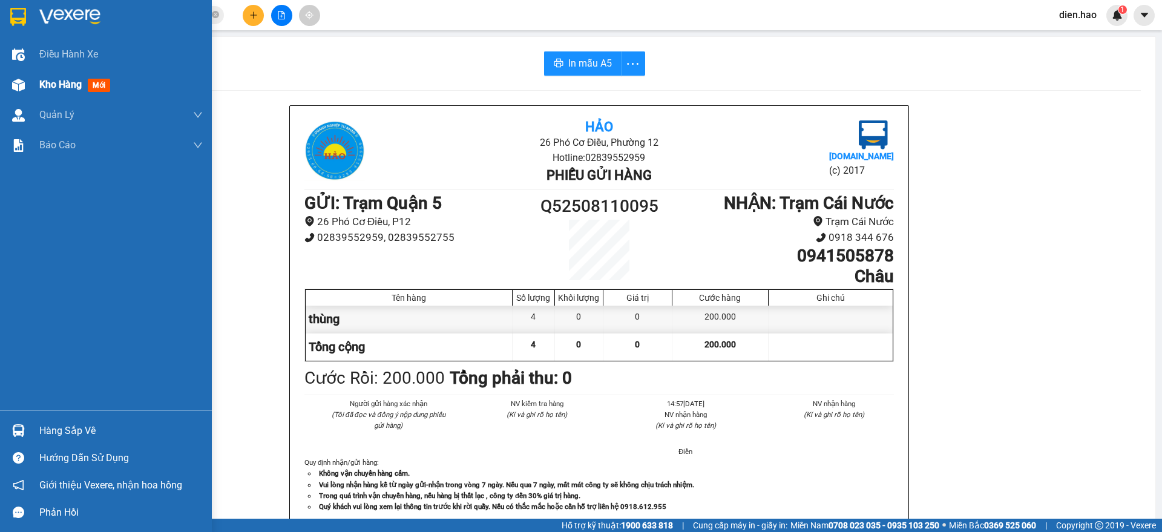  What do you see at coordinates (533, 298) in the screenshot?
I see `div: Số lượng` at bounding box center [533, 298].